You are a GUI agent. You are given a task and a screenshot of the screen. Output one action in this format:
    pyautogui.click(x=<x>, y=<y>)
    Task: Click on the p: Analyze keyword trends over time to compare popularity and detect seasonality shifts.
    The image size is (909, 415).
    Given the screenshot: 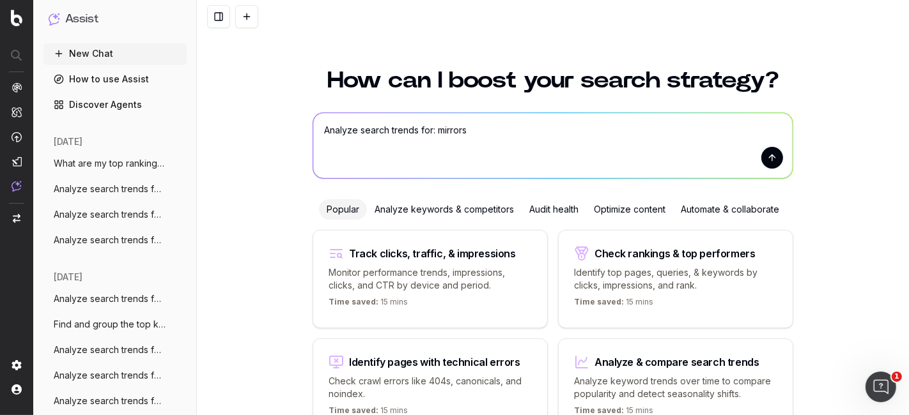 What is the action you would take?
    pyautogui.click(x=676, y=388)
    